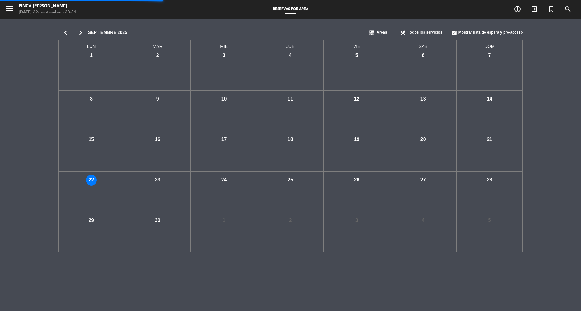  I want to click on div: 24, so click(224, 180).